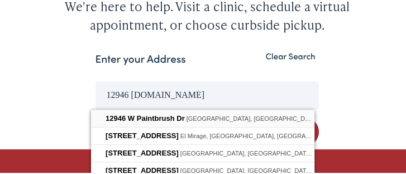  Describe the element at coordinates (141, 57) in the screenshot. I see `label: Enter your Address` at that location.